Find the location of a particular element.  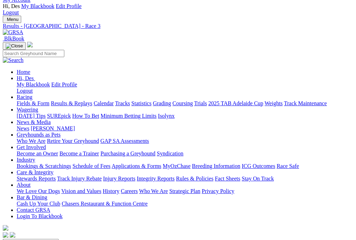

a: Home is located at coordinates (23, 72).